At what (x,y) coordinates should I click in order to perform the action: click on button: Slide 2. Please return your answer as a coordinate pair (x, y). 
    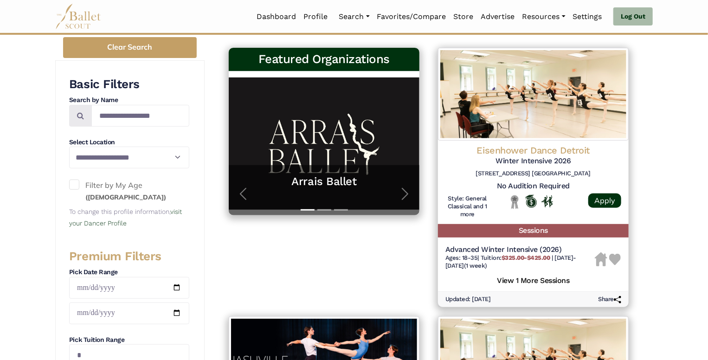
    Looking at the image, I should click on (324, 210).